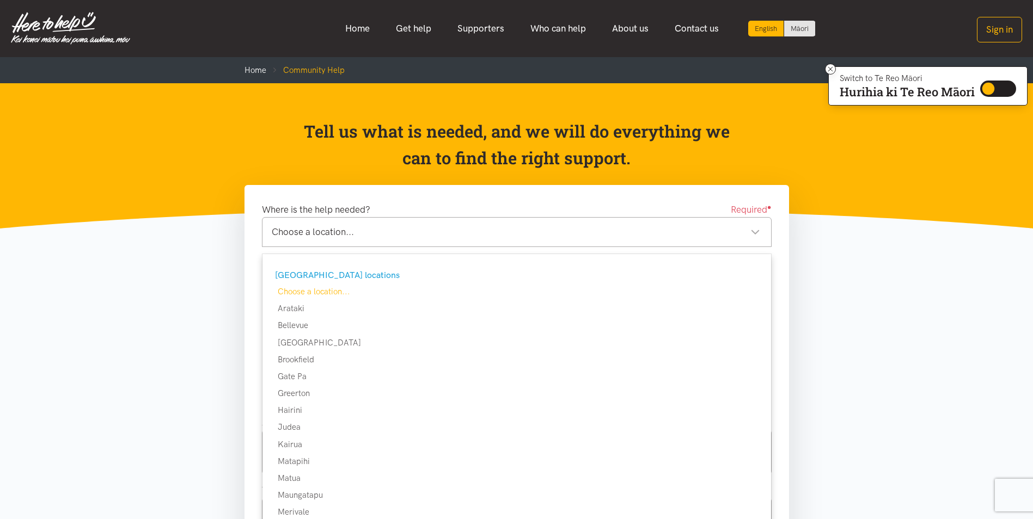  Describe the element at coordinates (481, 28) in the screenshot. I see `a: Supporters` at that location.